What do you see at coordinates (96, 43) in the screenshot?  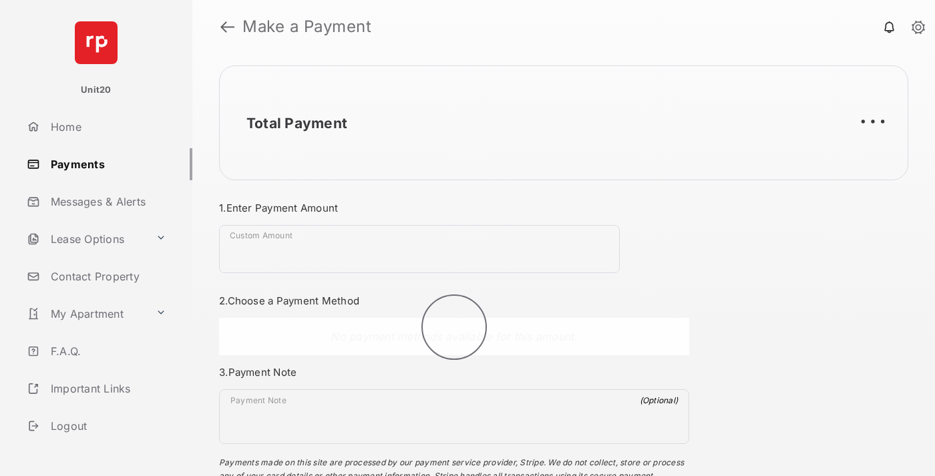 I see `img: svg+xml;base64,PHN2ZyB4bWxucz0iaHR0cDovL3d3dy53My5vcmcvMjAwMC9zdmciIHdpZHRoPSI2NCIgaGVpZ2h0PSI2NC...` at bounding box center [96, 43].